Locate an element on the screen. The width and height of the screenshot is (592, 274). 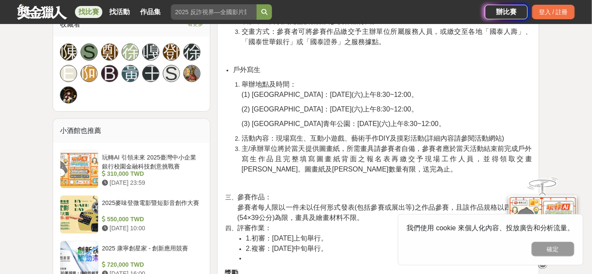
span: 參賽作品： is located at coordinates (254, 197).